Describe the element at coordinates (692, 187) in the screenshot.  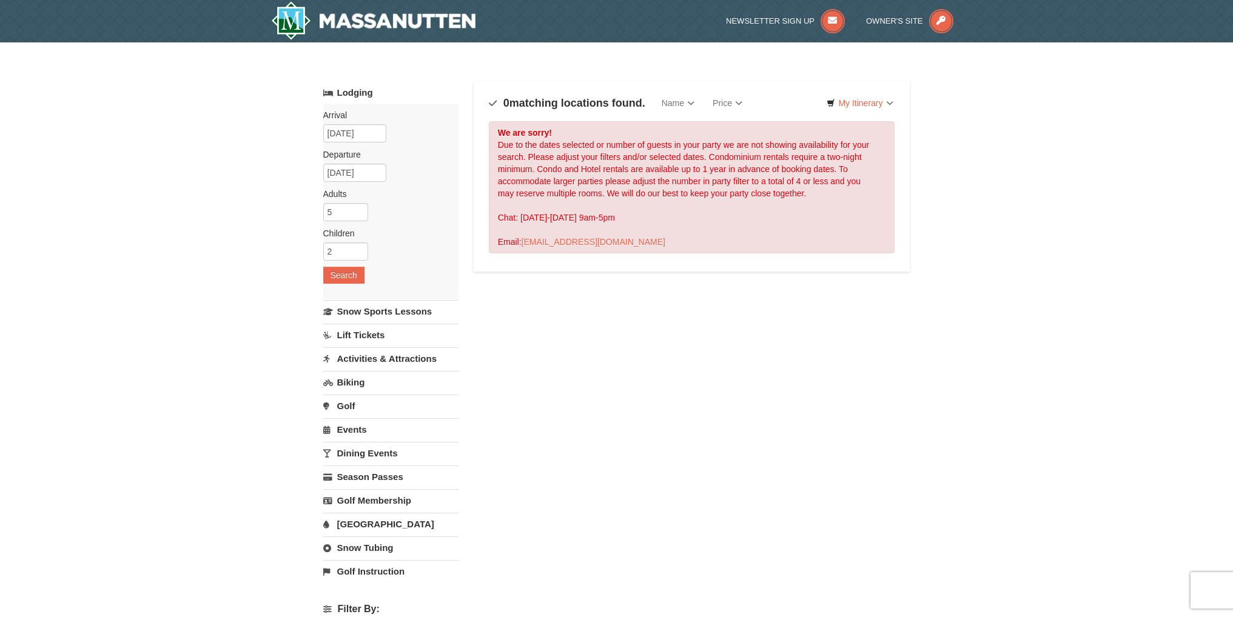
I see `div: Due to the dates selected or number of guests in your party we are not showing availability for y...` at that location.